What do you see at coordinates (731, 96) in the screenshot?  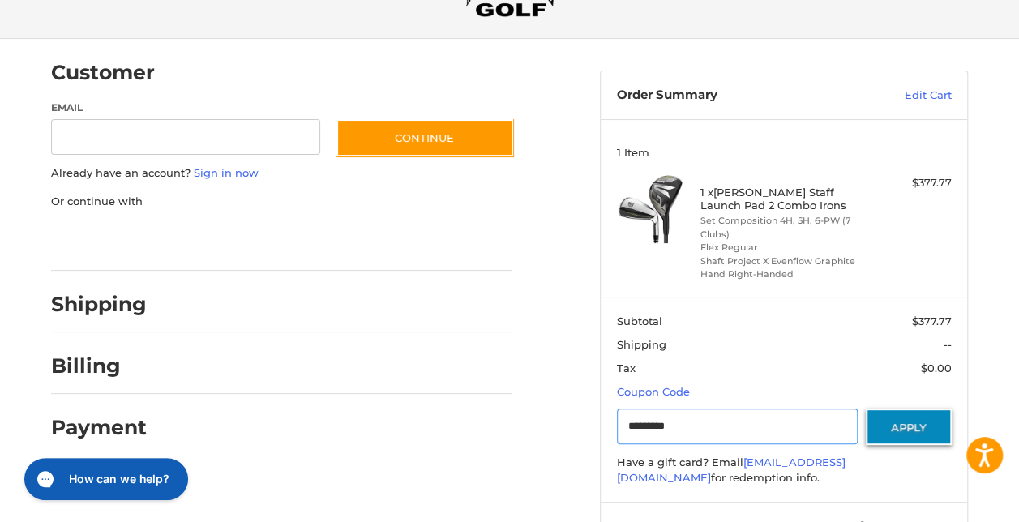 I see `h3: Order Summary` at bounding box center [731, 96].